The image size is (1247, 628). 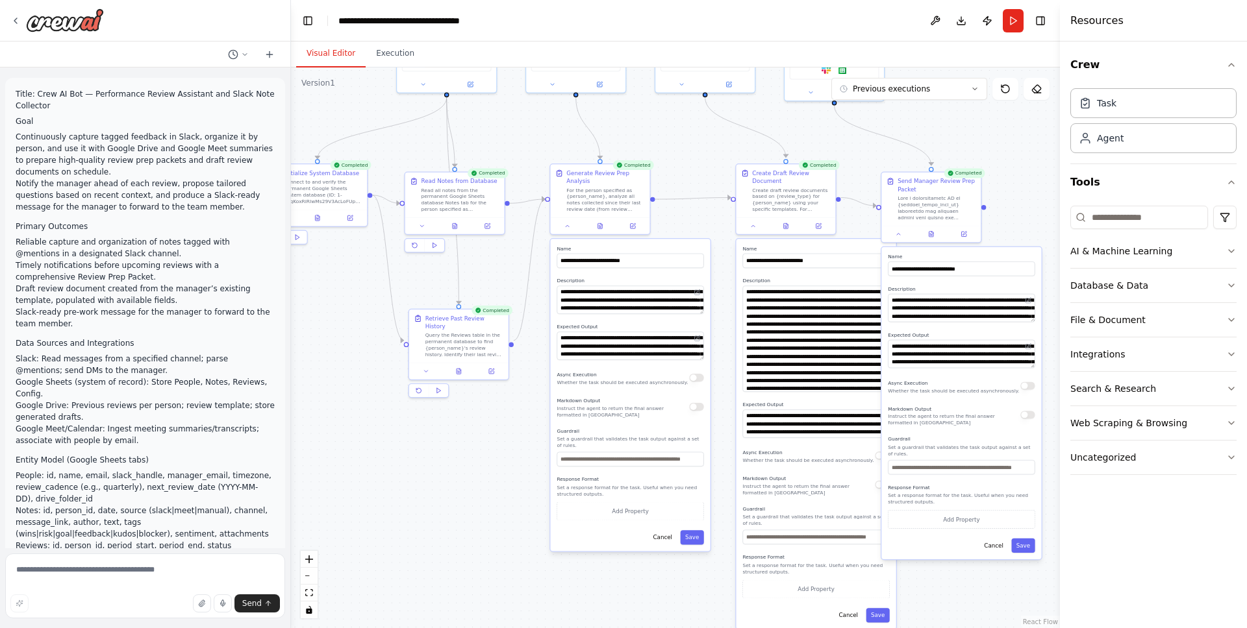 I want to click on div: CompletedGenerate Review Prep AnalysisFor the person specified as {person_name}, analyze all note..., so click(x=599, y=199).